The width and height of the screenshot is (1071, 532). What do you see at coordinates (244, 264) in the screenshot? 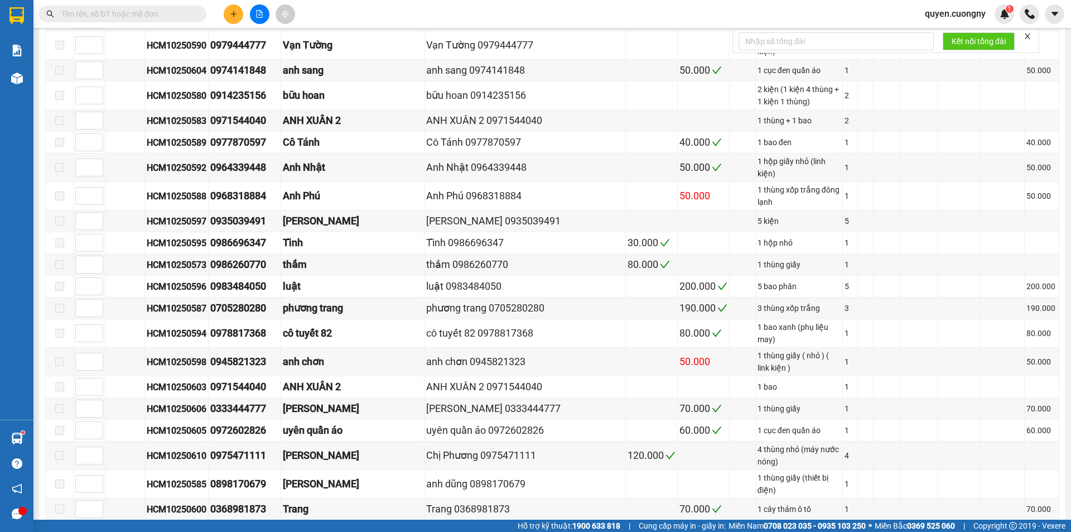
I see `div: 0986260770` at bounding box center [244, 264].